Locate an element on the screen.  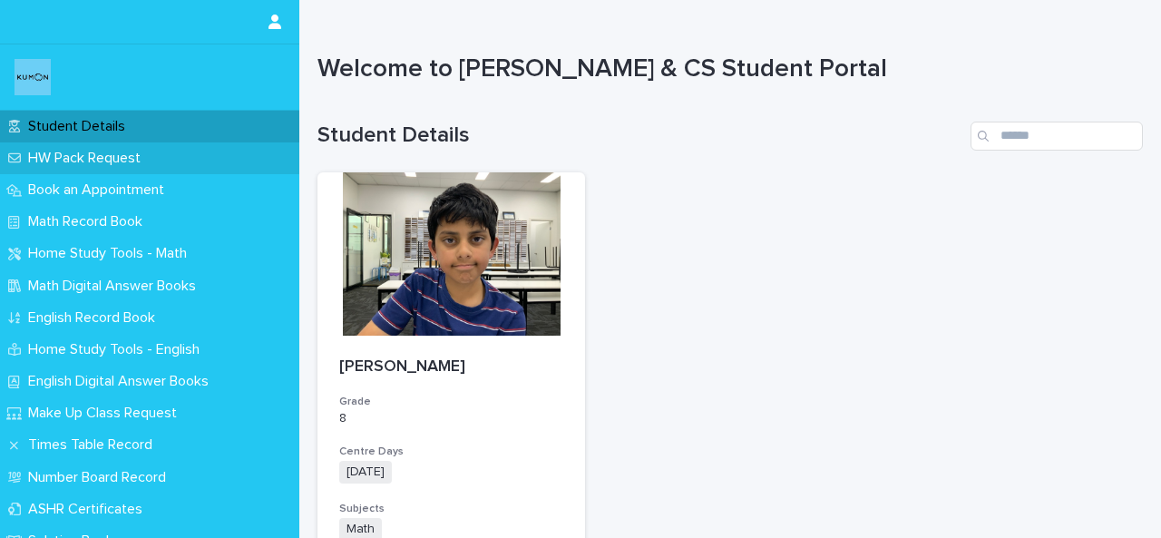
p: Number Board Record is located at coordinates (101, 477).